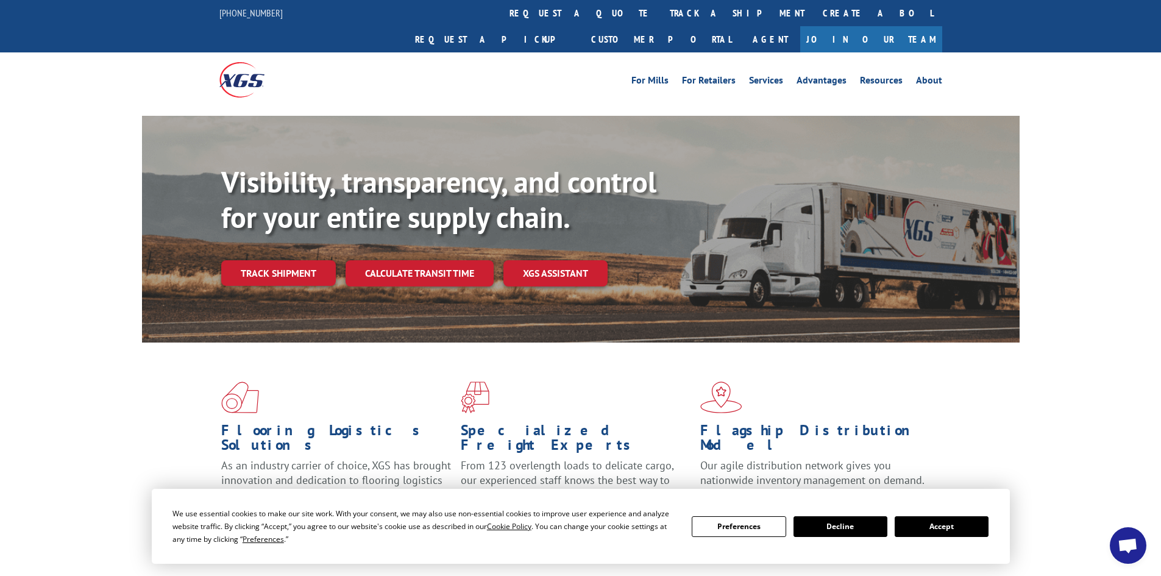 This screenshot has height=576, width=1161. What do you see at coordinates (738, 526) in the screenshot?
I see `button: Preferences` at bounding box center [738, 526].